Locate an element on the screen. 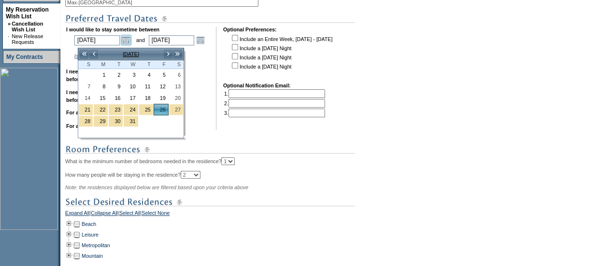  th: Monday is located at coordinates (100, 65).